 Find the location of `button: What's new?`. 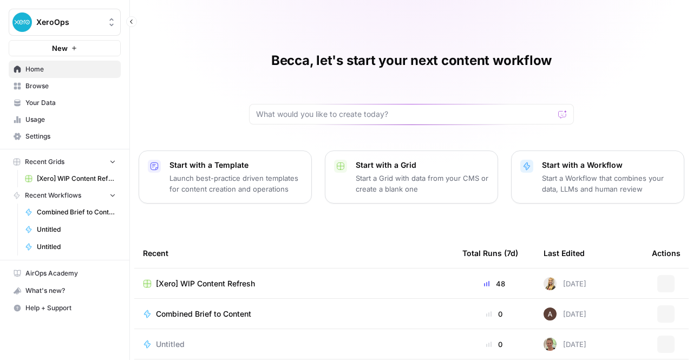

button: What's new? is located at coordinates (64, 291).